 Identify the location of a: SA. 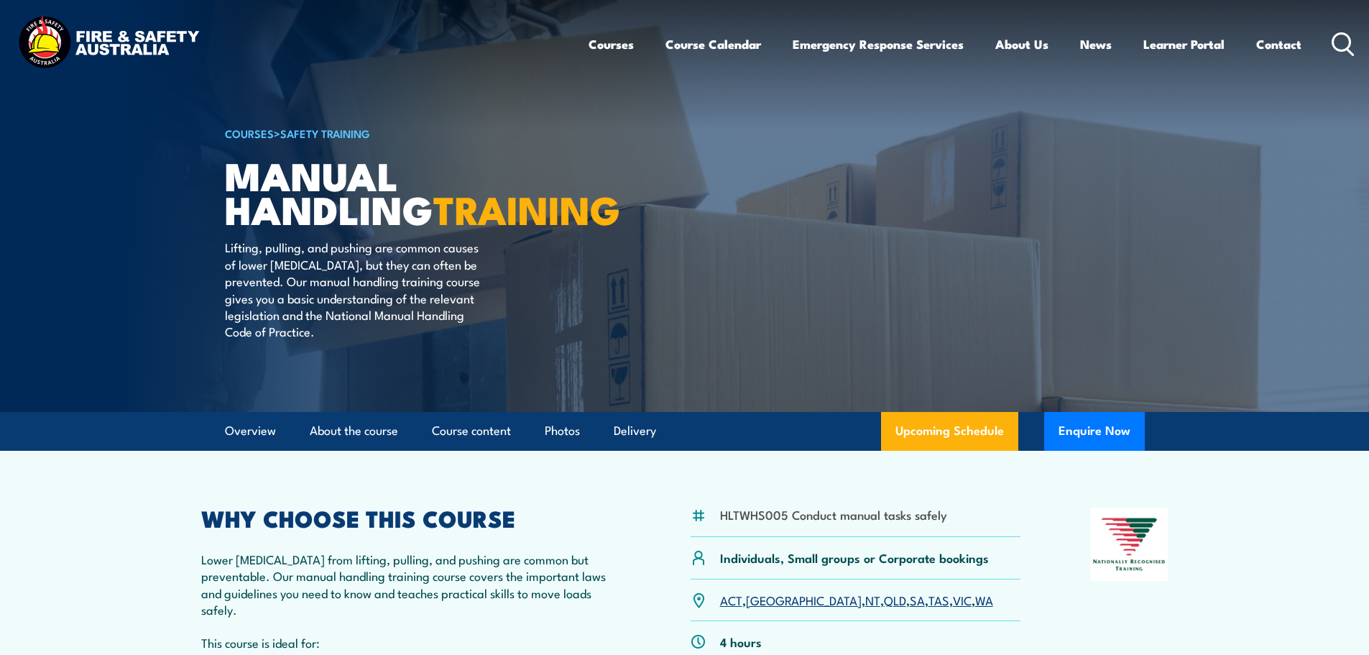
(917, 600).